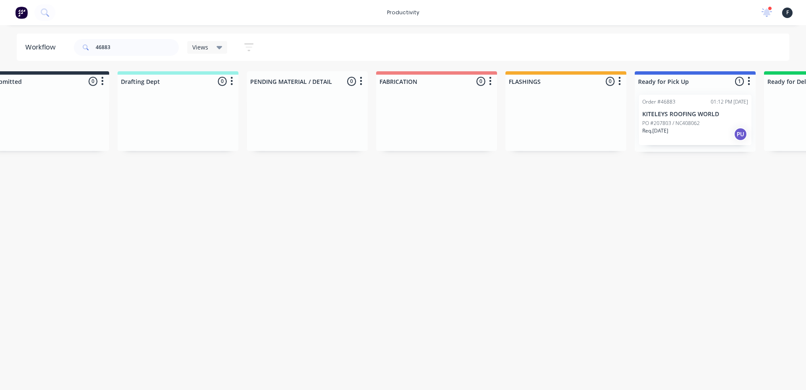 The width and height of the screenshot is (806, 390). Describe the element at coordinates (137, 47) in the screenshot. I see `input: Search for orders...` at that location.